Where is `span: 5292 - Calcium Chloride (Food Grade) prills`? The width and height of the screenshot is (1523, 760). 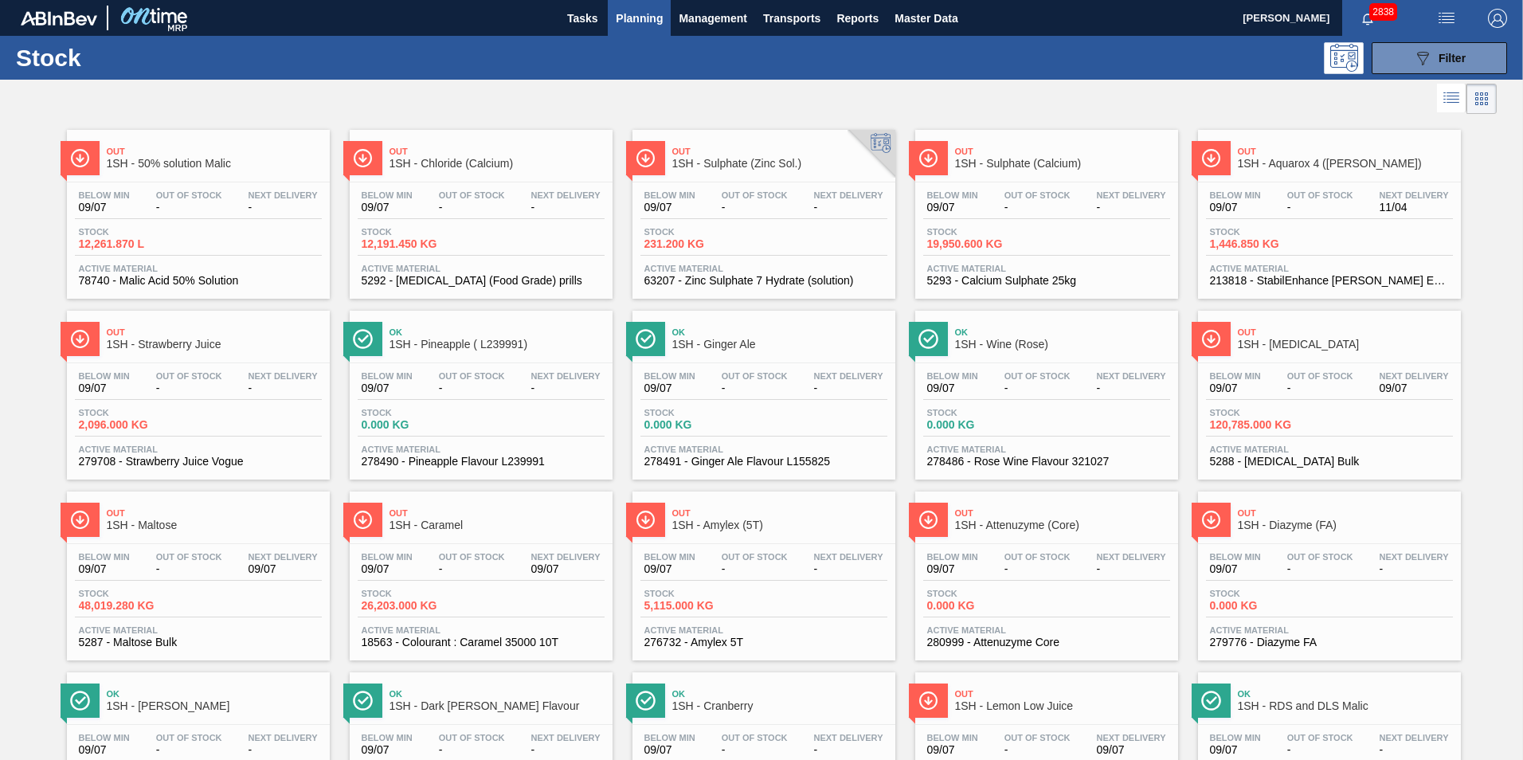 span: 5292 - Calcium Chloride (Food Grade) prills is located at coordinates (481, 280).